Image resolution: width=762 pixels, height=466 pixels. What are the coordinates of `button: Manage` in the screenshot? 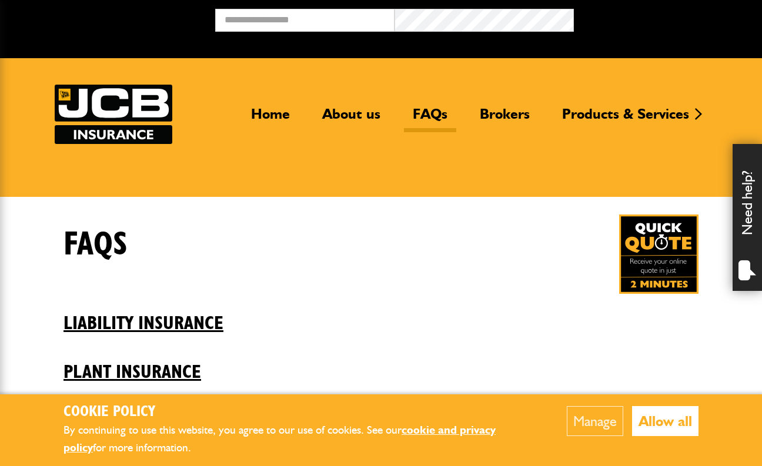 It's located at (595, 421).